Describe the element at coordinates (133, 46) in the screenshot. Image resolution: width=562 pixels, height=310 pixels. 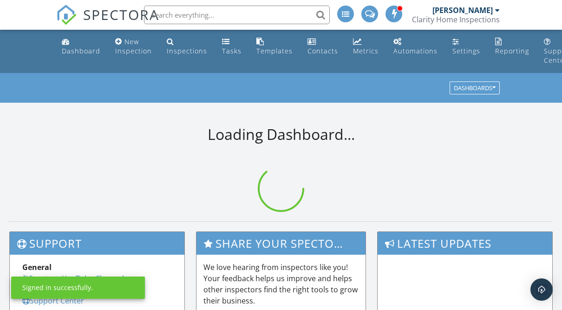
I see `a: New Inspection` at that location.